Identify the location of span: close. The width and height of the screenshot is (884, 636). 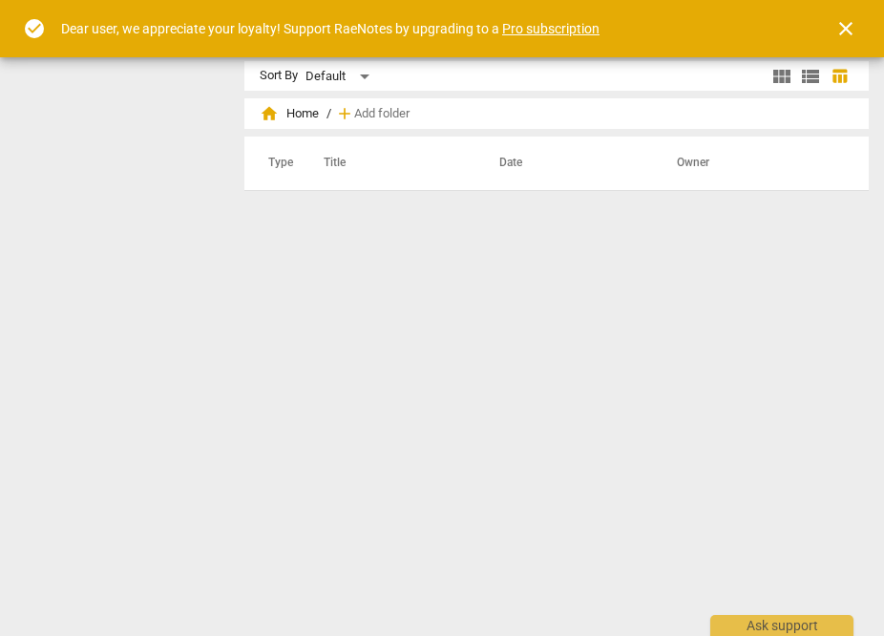
(846, 29).